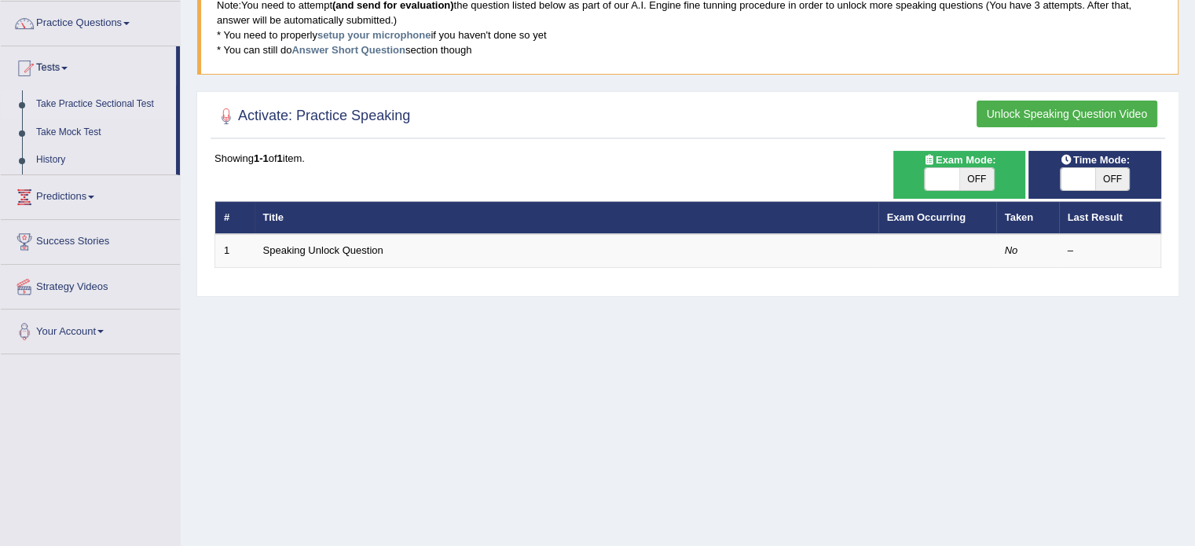 This screenshot has width=1195, height=546. Describe the element at coordinates (959, 174) in the screenshot. I see `div: Show exams occurring in exams` at that location.